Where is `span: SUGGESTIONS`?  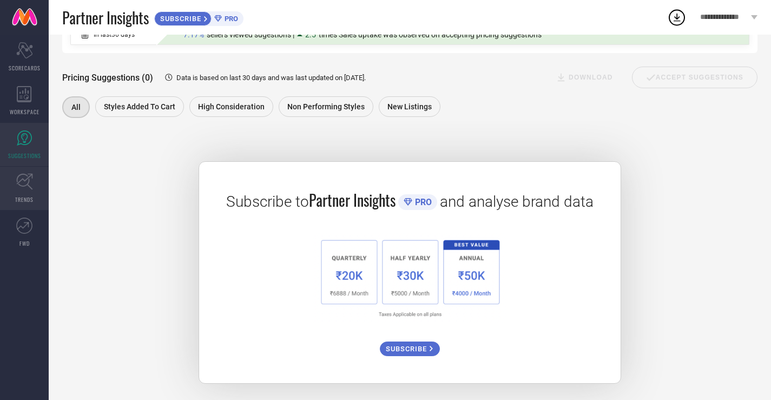 span: SUGGESTIONS is located at coordinates (24, 155).